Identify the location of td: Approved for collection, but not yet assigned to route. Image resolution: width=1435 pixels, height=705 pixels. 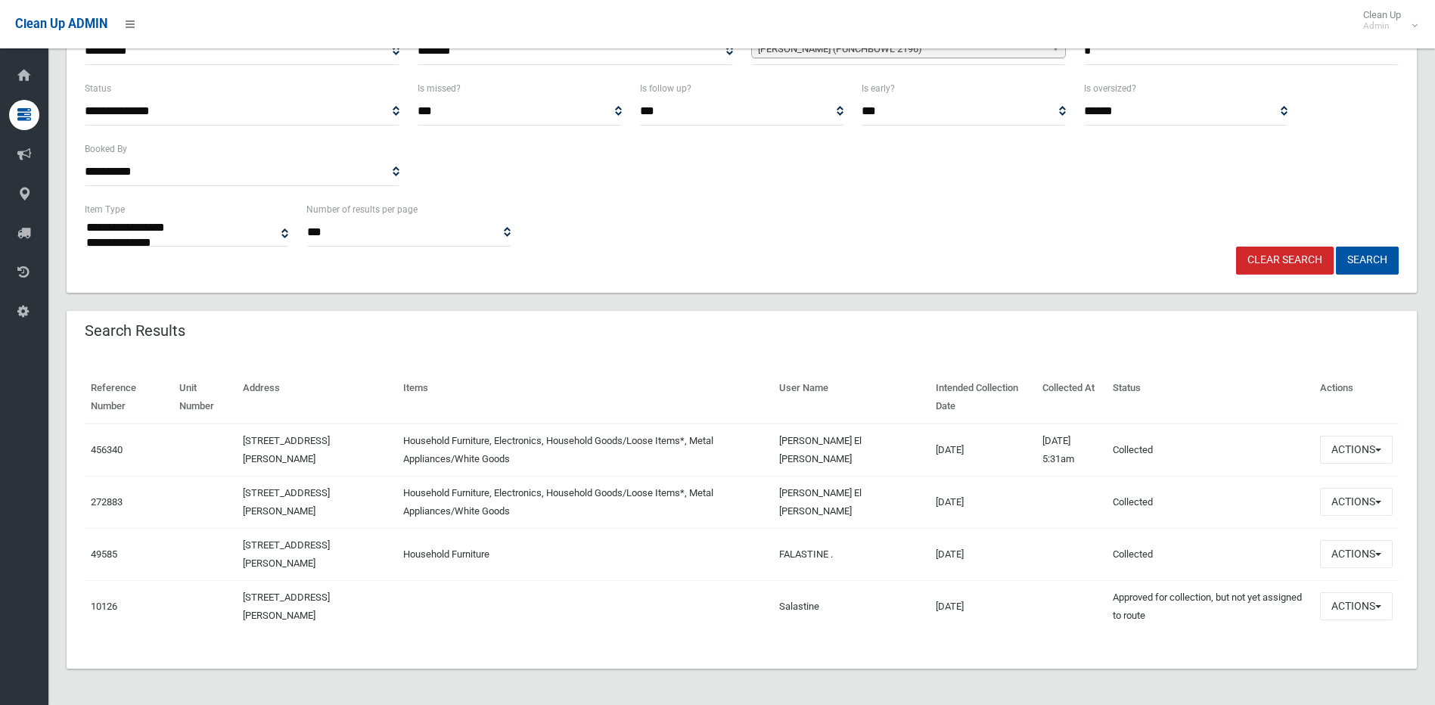
(1210, 606).